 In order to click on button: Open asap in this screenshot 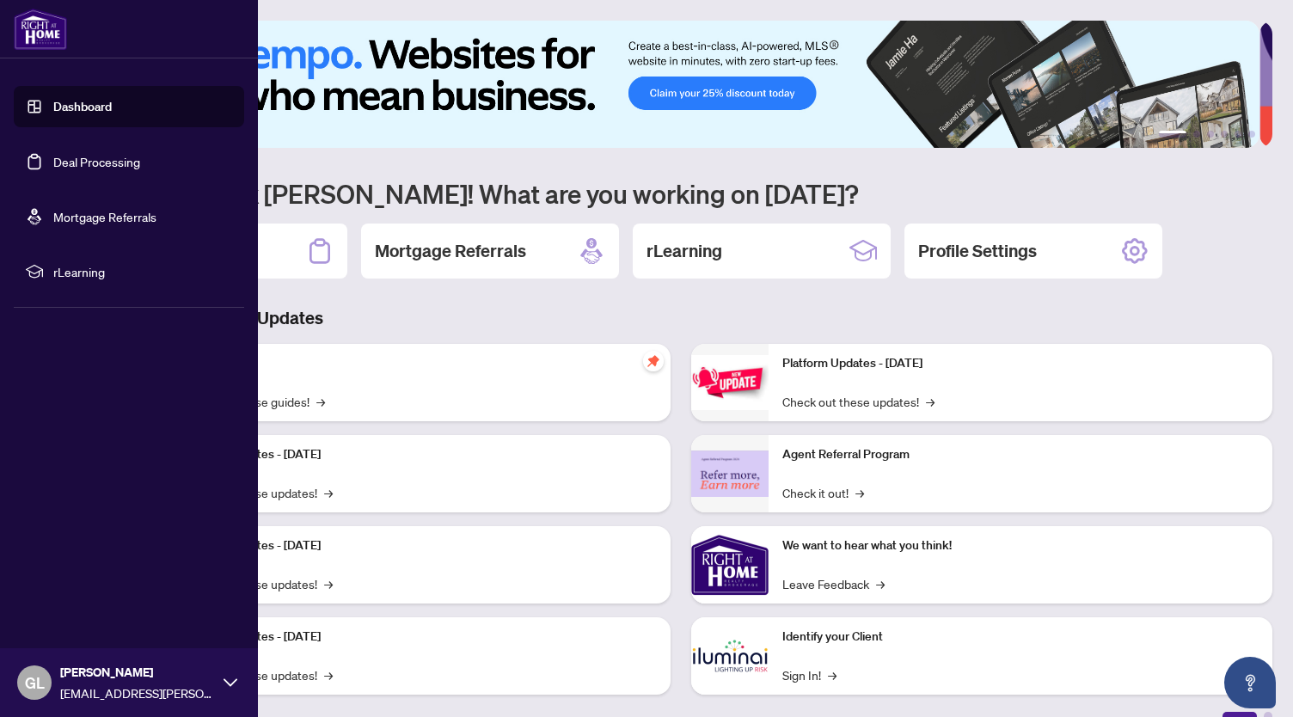, I will do `click(1250, 683)`.